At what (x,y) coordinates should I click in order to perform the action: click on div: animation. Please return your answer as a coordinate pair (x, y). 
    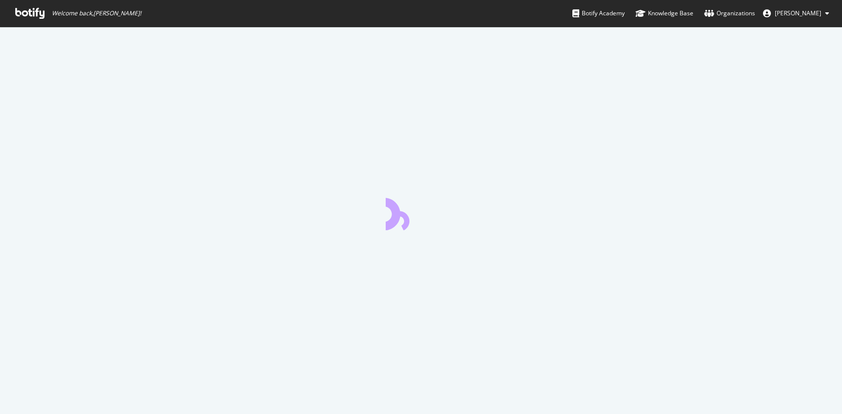
    Looking at the image, I should click on (421, 212).